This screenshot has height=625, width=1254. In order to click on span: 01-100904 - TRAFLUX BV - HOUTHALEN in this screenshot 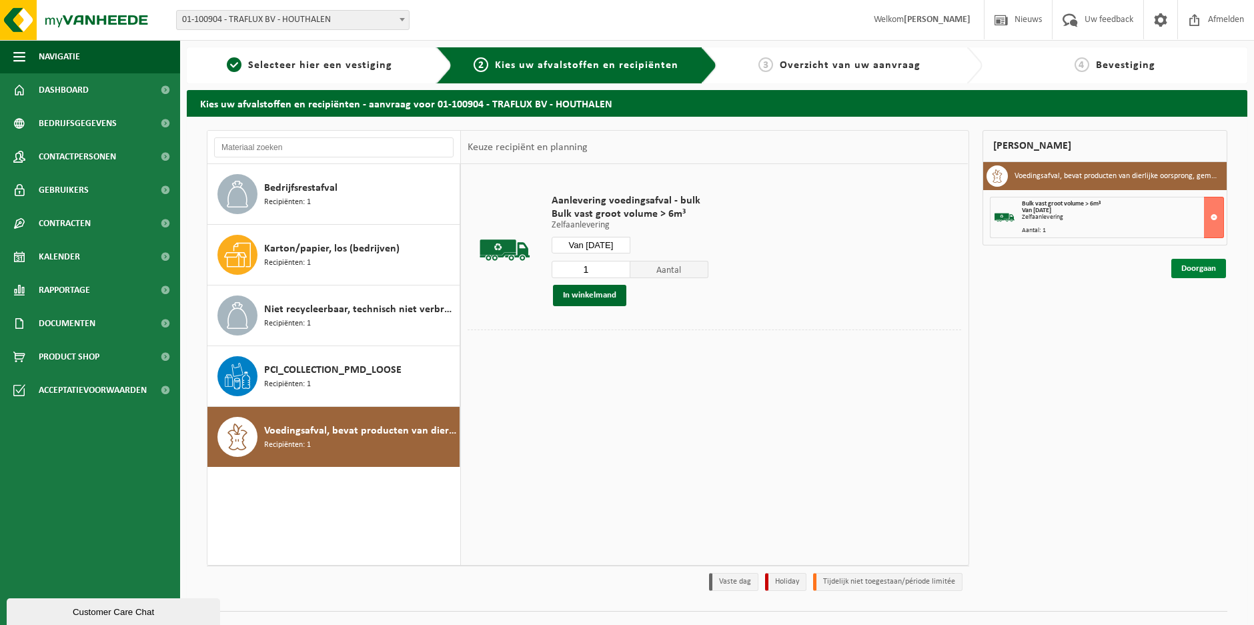, I will do `click(293, 20)`.